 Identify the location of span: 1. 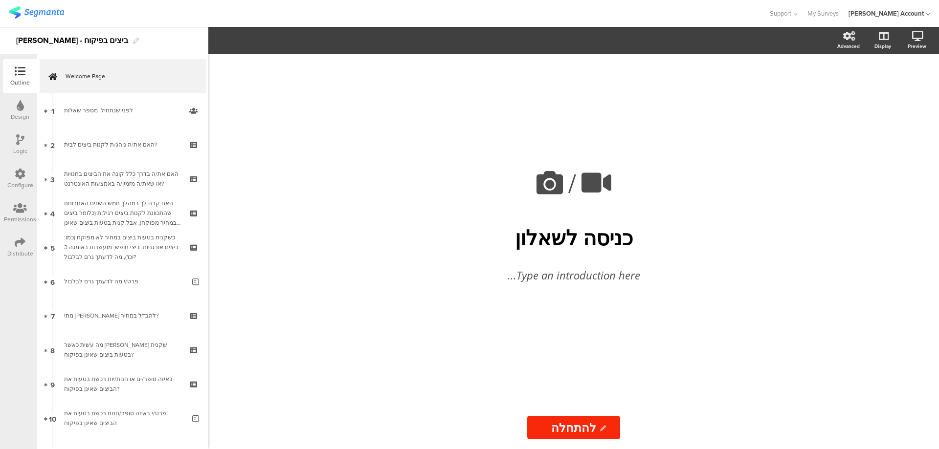
(53, 110).